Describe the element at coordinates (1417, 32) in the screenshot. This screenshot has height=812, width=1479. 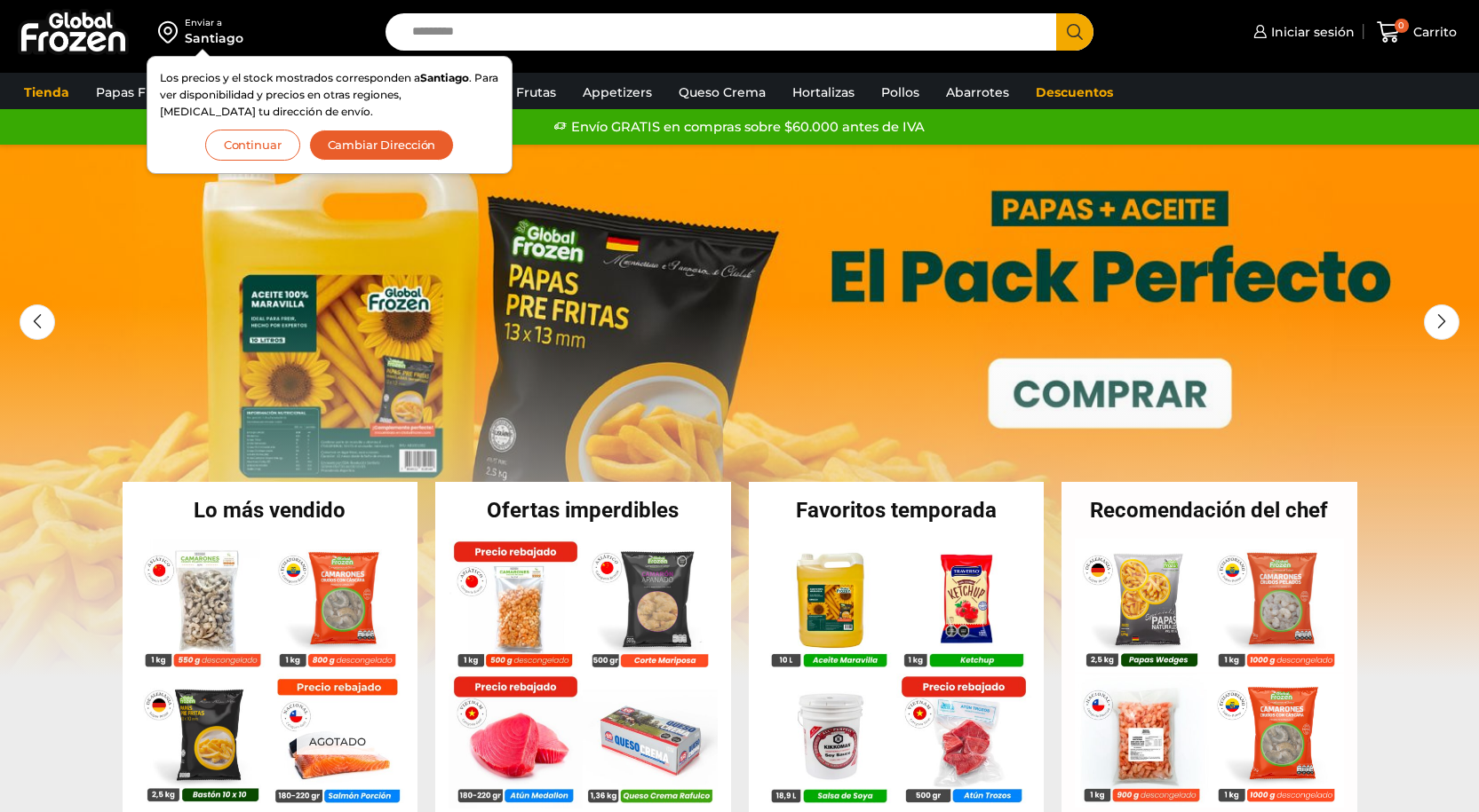
I see `a: 0 Carrito` at that location.